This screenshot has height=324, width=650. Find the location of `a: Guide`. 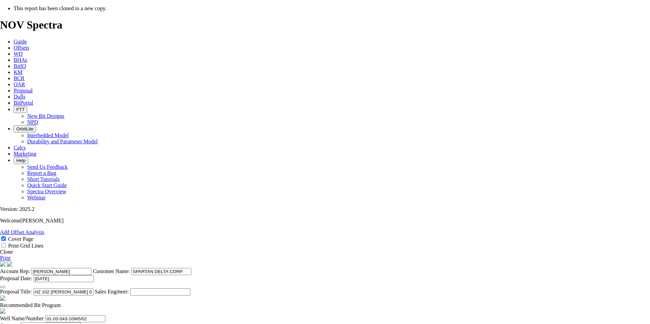

a: Guide is located at coordinates (20, 41).